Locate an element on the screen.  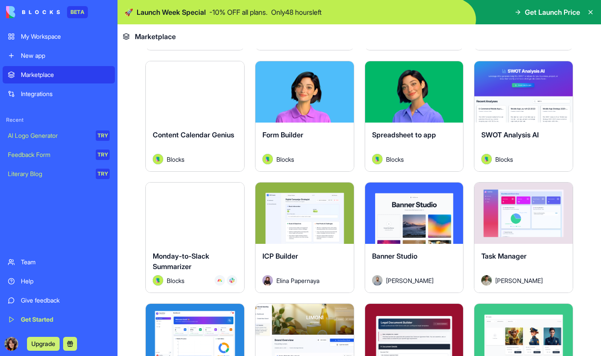
img: ACg8ocKwLTNv1ViAdwkI4OcA7USREZL2Zp5D0siHwIINcKUNWvV_dnzMJA=s96-c is located at coordinates (11, 344).